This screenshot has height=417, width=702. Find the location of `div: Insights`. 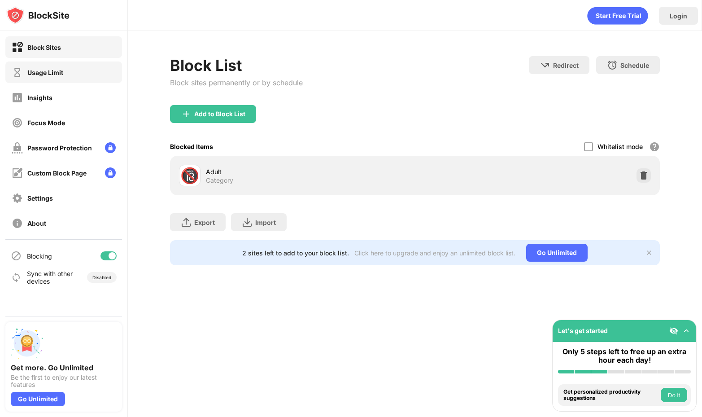

div: Insights is located at coordinates (40, 97).